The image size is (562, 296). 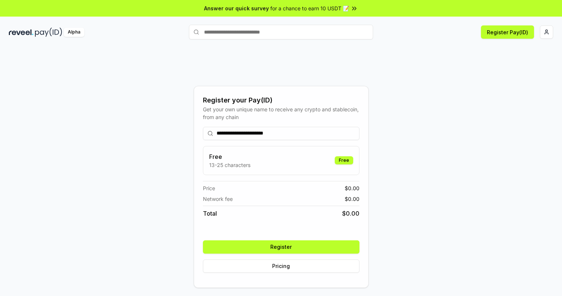 I want to click on span: Total, so click(x=210, y=213).